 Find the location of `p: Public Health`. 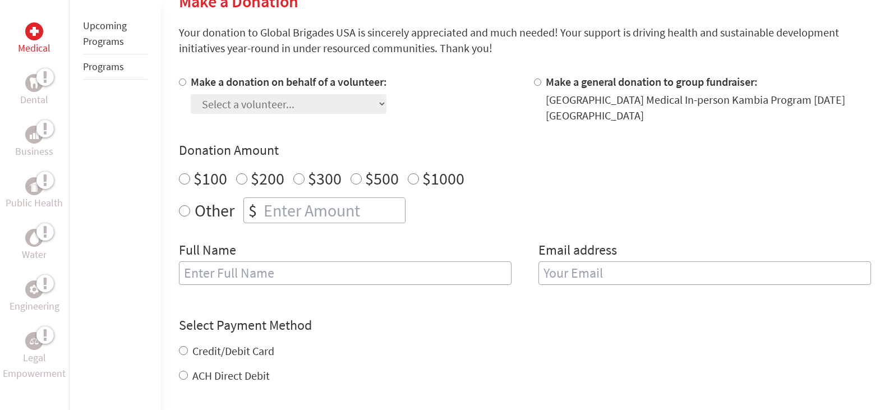

p: Public Health is located at coordinates (34, 203).